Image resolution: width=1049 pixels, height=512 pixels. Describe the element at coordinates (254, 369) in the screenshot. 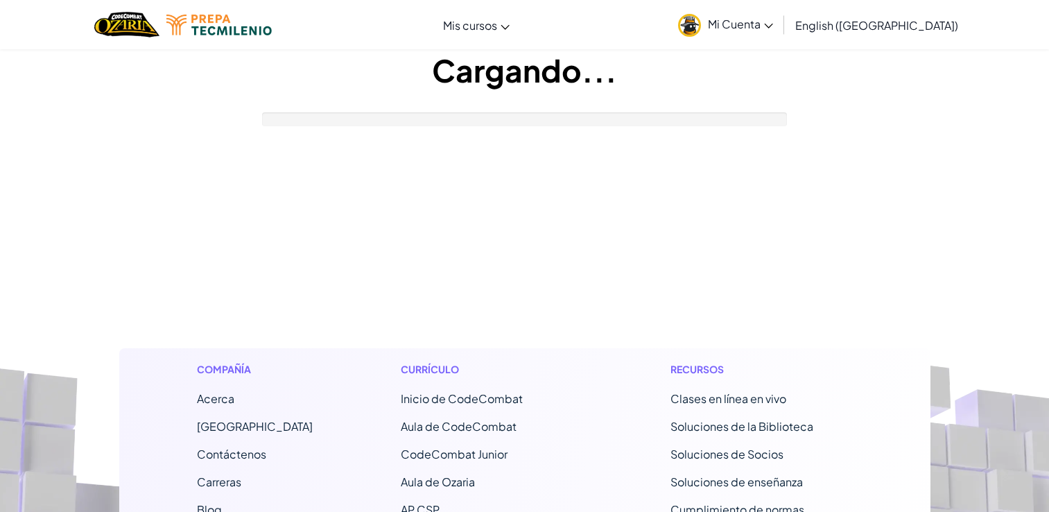

I see `h1: Compañía` at that location.